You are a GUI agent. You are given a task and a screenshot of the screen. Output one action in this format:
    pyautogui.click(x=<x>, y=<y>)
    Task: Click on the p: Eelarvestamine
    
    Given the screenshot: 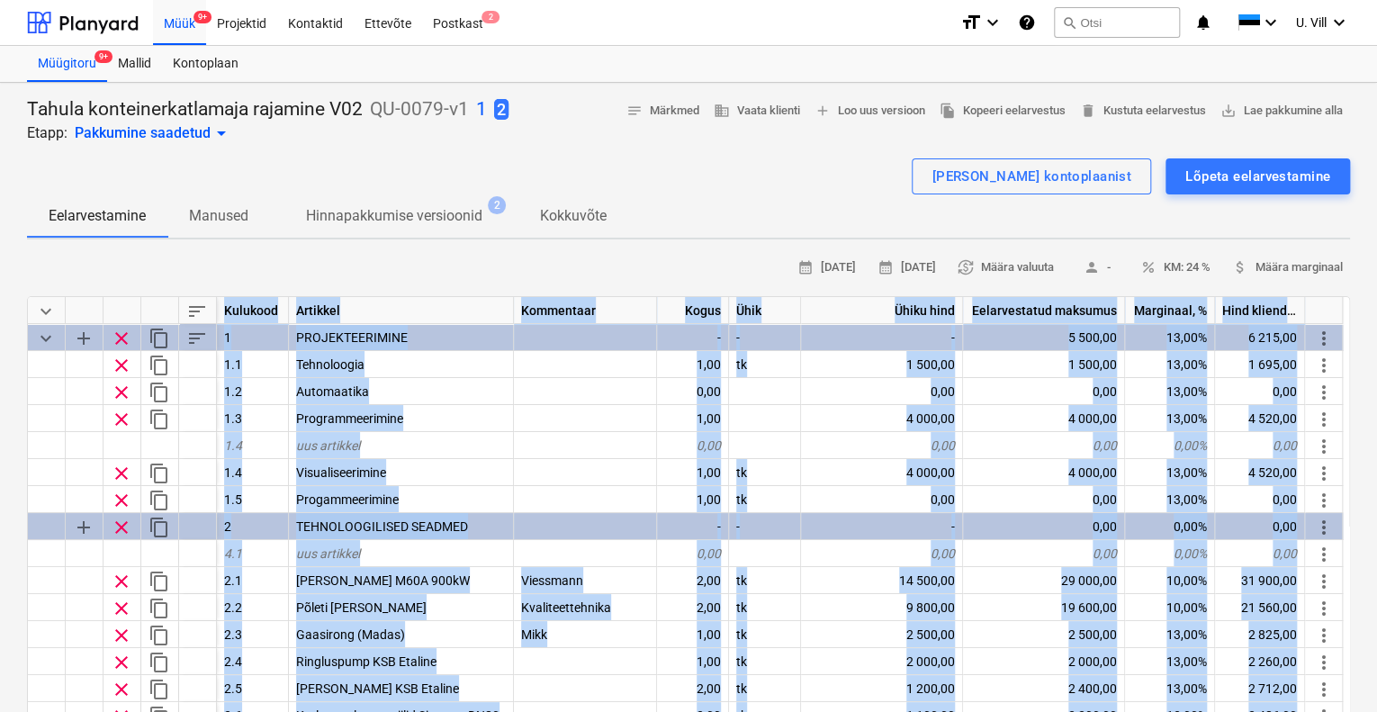 What is the action you would take?
    pyautogui.click(x=97, y=216)
    